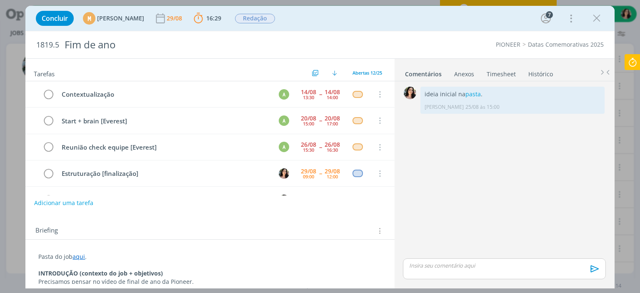 The height and width of the screenshot is (293, 640). What do you see at coordinates (549, 15) in the screenshot?
I see `div: 7` at bounding box center [549, 15].